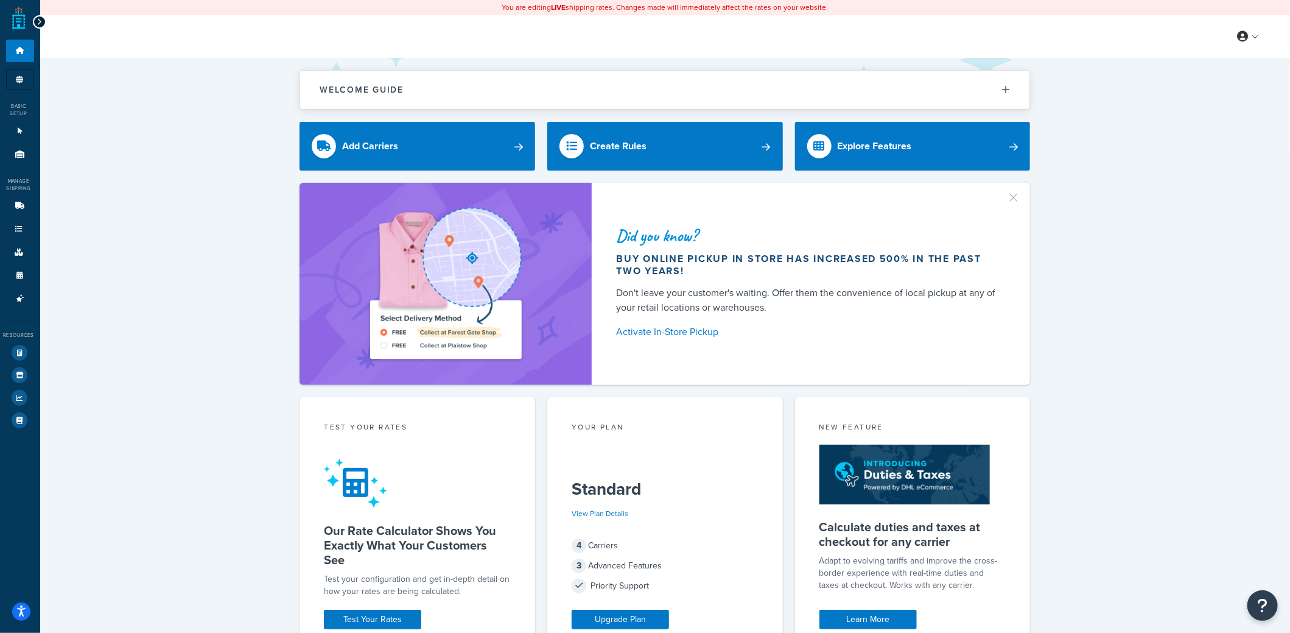  I want to click on a: Test Your Rates, so click(373, 619).